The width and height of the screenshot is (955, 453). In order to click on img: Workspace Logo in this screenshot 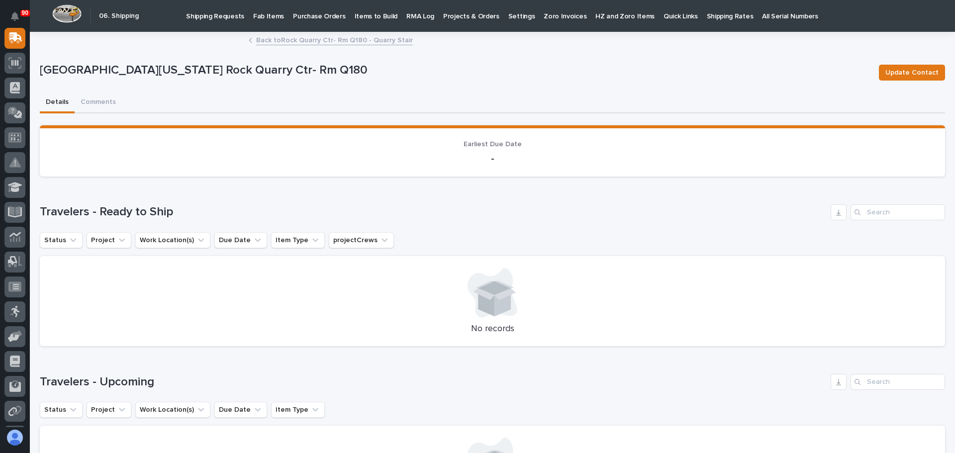, I will do `click(67, 13)`.